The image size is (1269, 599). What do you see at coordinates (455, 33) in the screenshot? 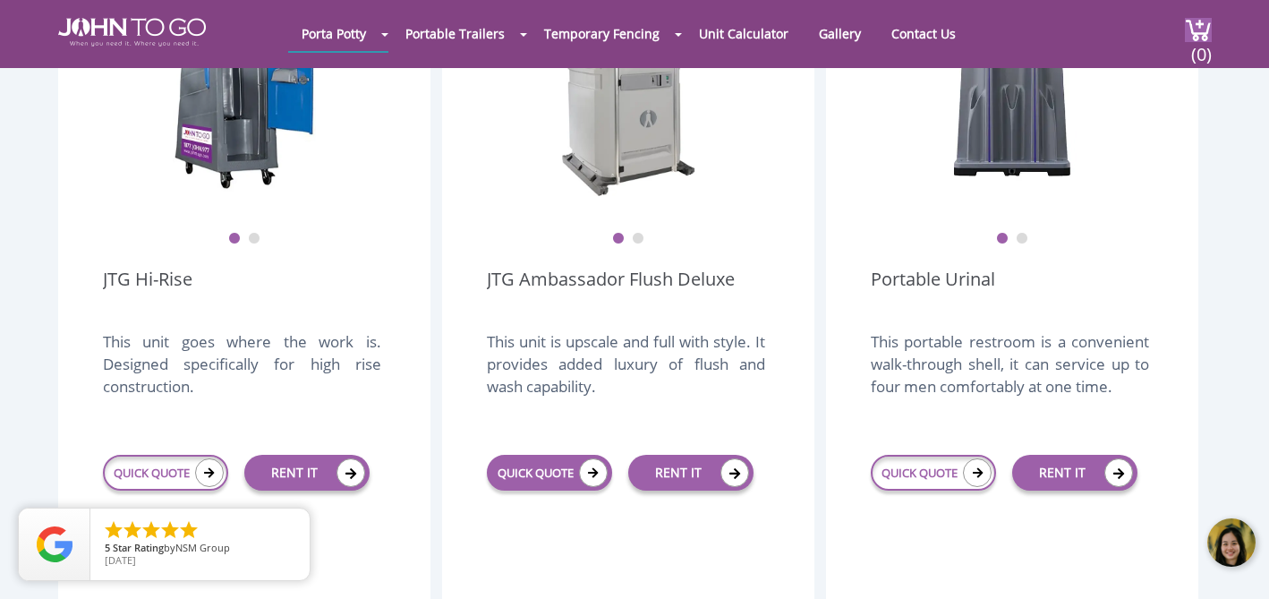
I see `a: Portable Trailers` at bounding box center [455, 33].